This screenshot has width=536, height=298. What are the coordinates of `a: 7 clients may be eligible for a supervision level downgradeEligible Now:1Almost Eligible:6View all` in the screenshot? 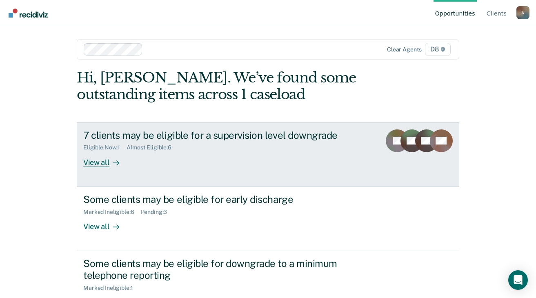 It's located at (268, 155).